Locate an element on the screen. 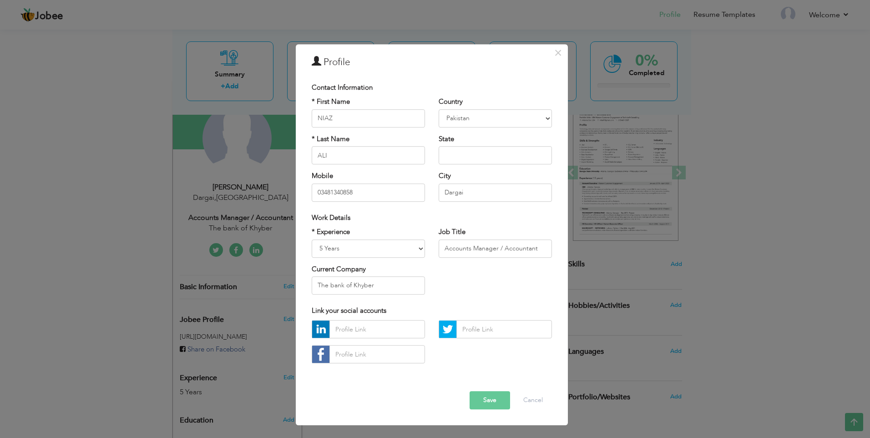  label: Job Title is located at coordinates (452, 232).